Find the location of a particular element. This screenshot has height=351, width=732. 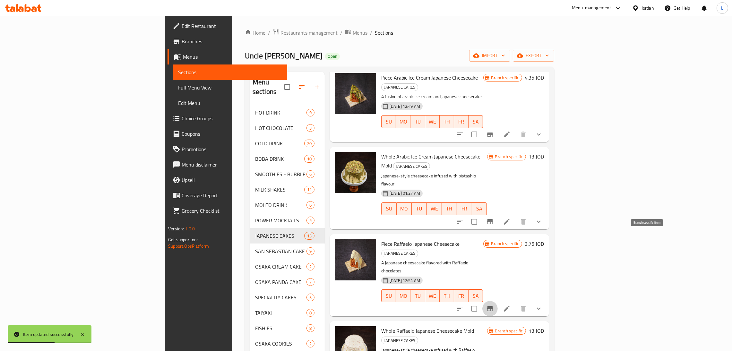

div: SAN SEBASTIAN CAKE is located at coordinates (281, 251).